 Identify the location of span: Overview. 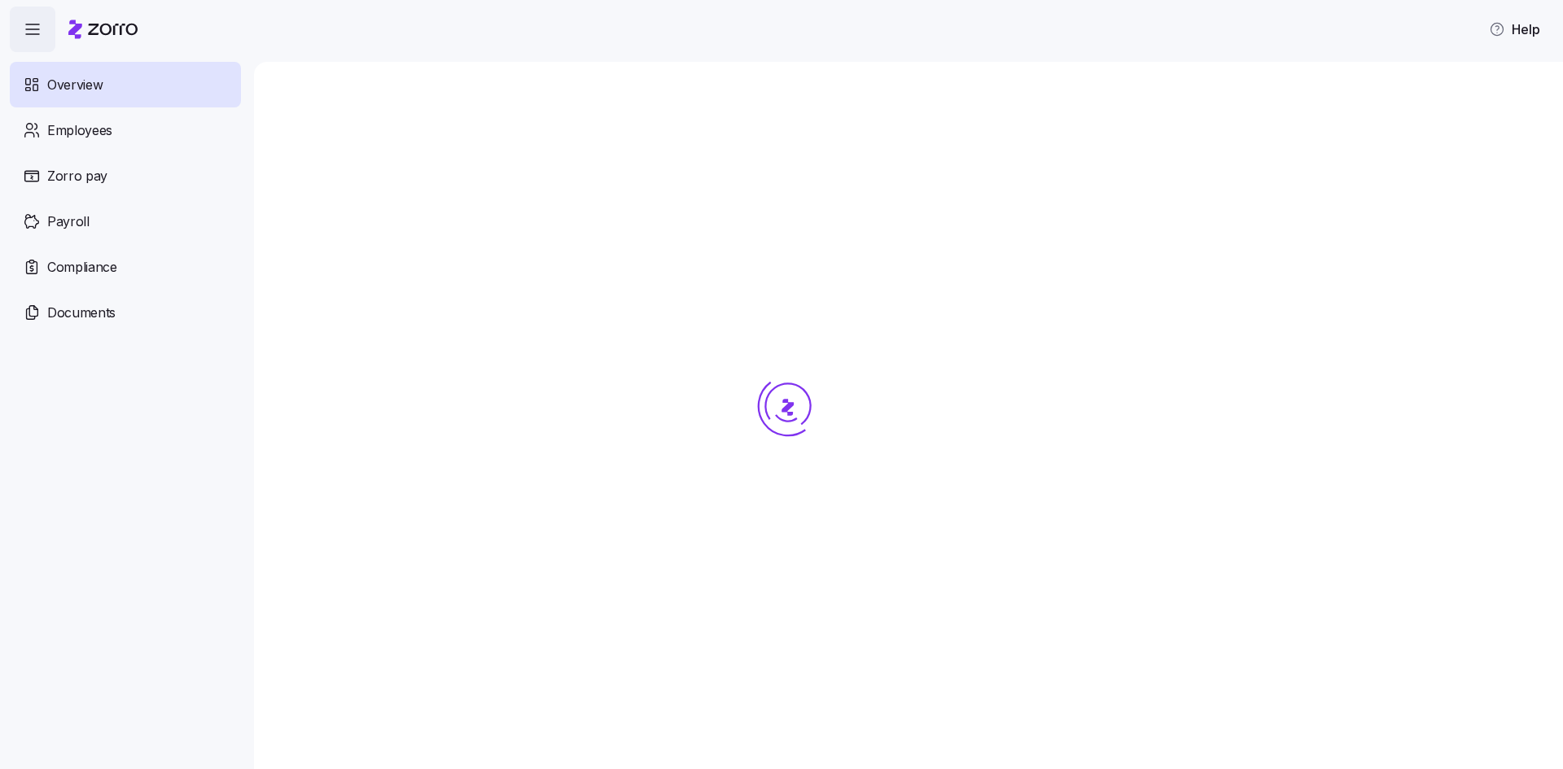
(75, 85).